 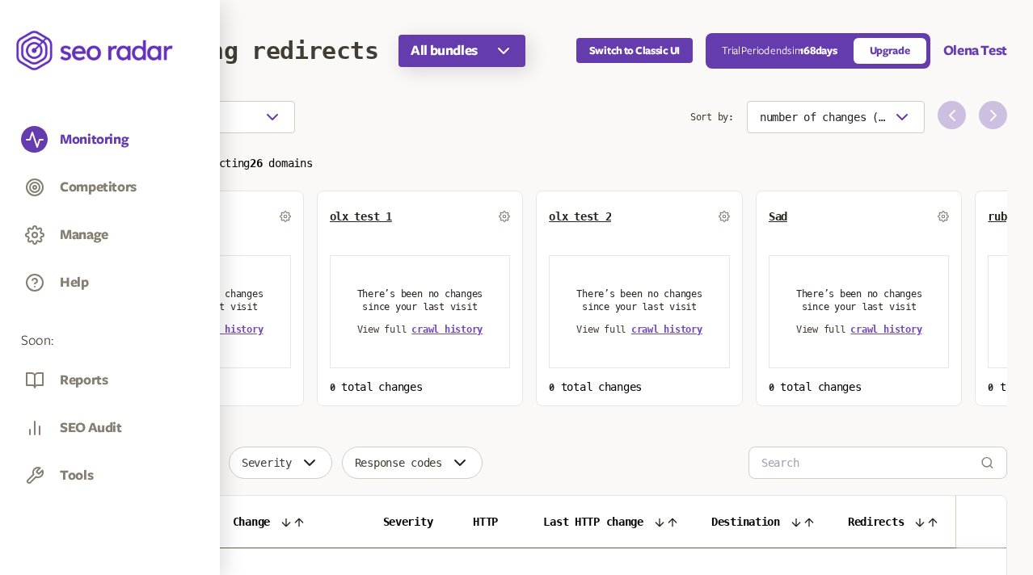 I want to click on p: Trial Period ends in, so click(x=779, y=51).